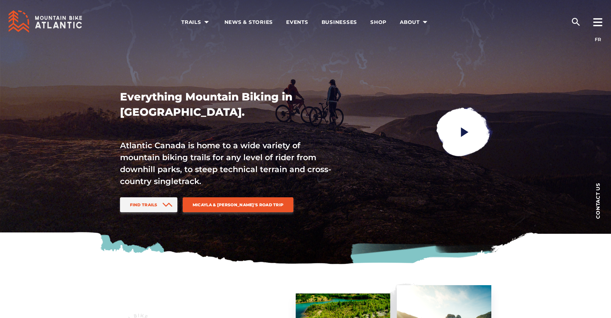 Image resolution: width=611 pixels, height=318 pixels. What do you see at coordinates (598, 201) in the screenshot?
I see `a: Contact us` at bounding box center [598, 201].